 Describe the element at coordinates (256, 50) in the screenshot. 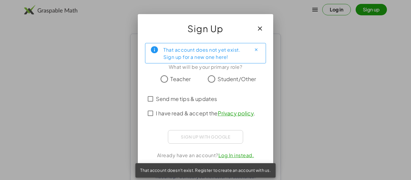

I see `button: Close` at that location.